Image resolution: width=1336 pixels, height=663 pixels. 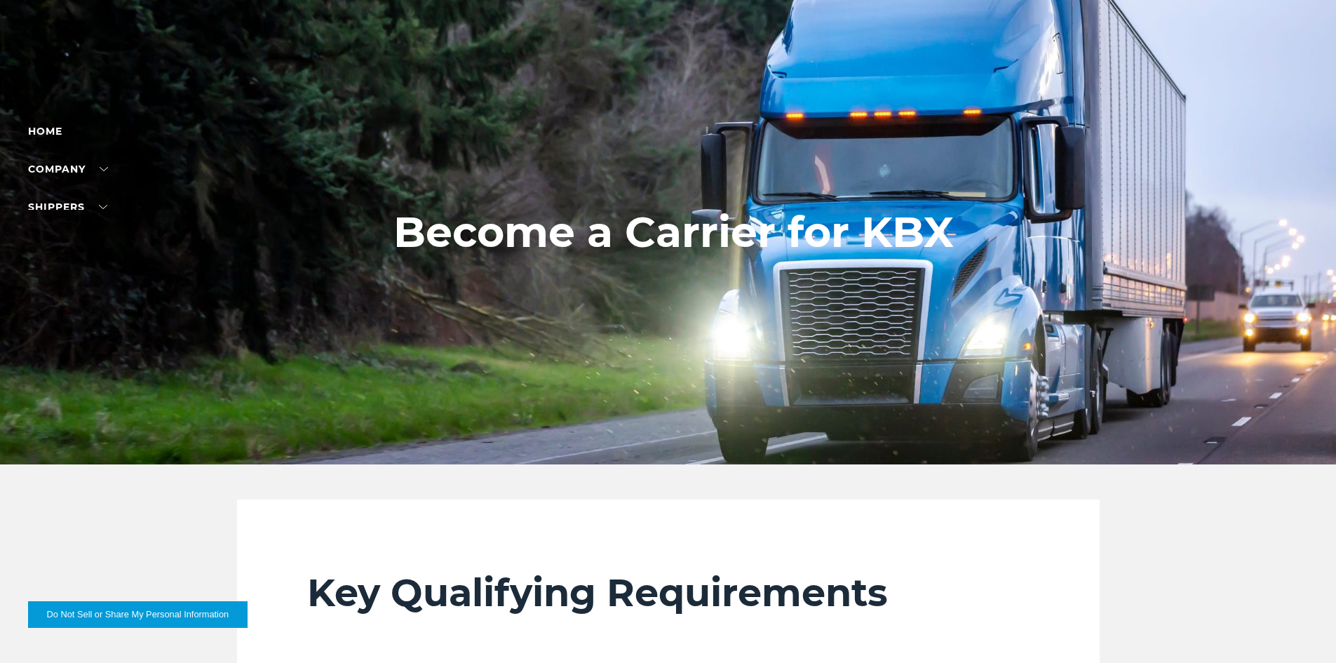 I want to click on a: SHIPPERS, so click(x=67, y=207).